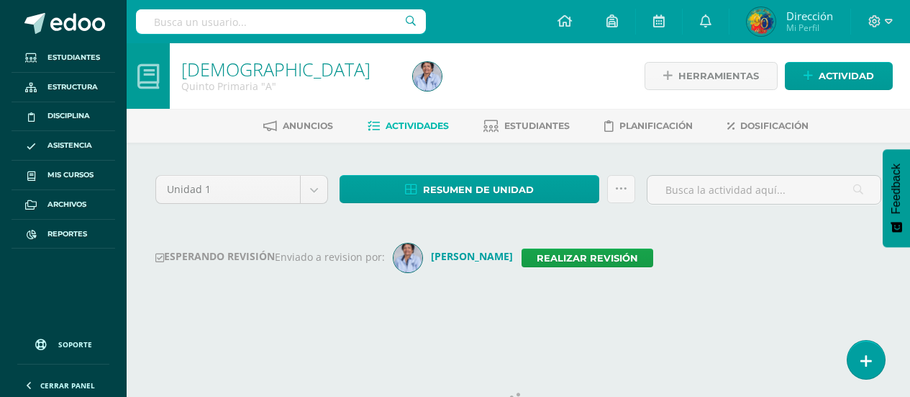 The image size is (910, 397). Describe the element at coordinates (63, 175) in the screenshot. I see `a: Mis cursos` at that location.